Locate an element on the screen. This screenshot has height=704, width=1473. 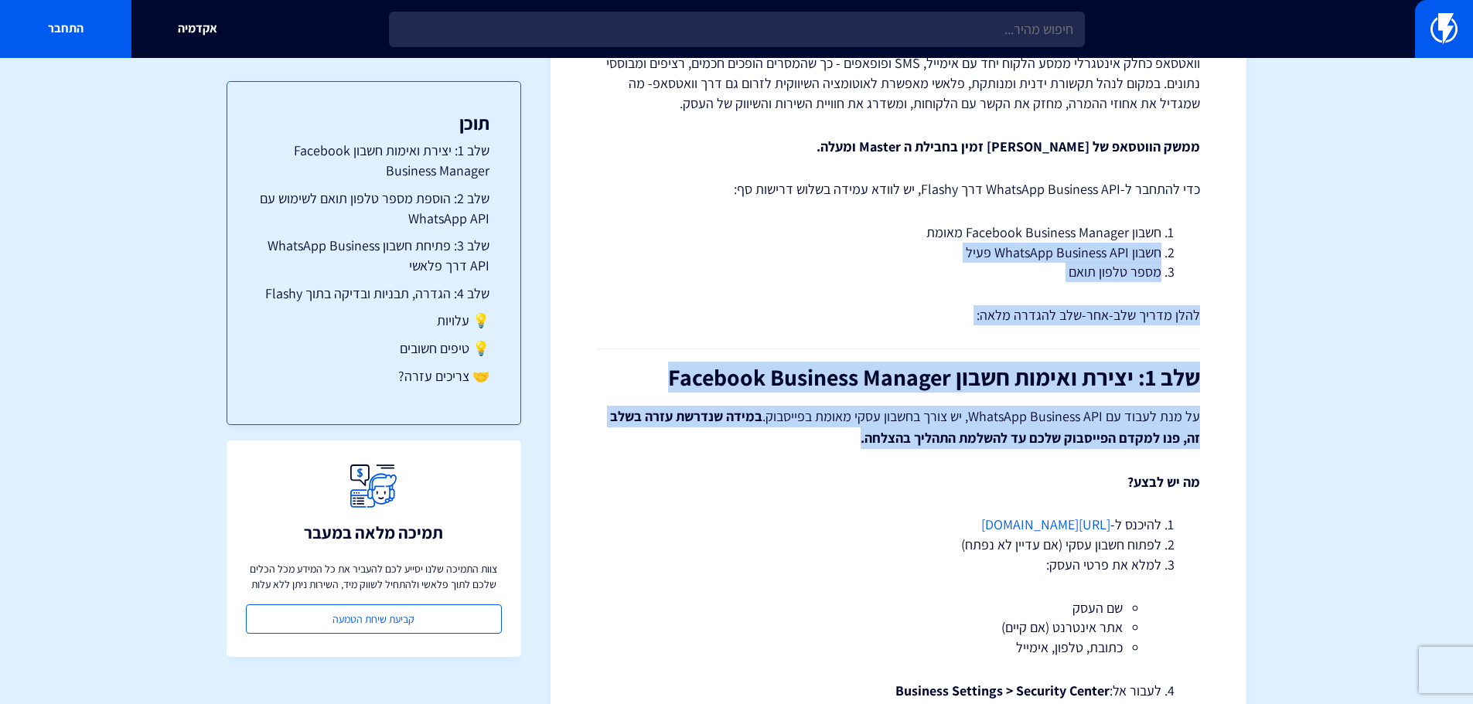
a: 💡 טיפים חשובים is located at coordinates (373, 349).